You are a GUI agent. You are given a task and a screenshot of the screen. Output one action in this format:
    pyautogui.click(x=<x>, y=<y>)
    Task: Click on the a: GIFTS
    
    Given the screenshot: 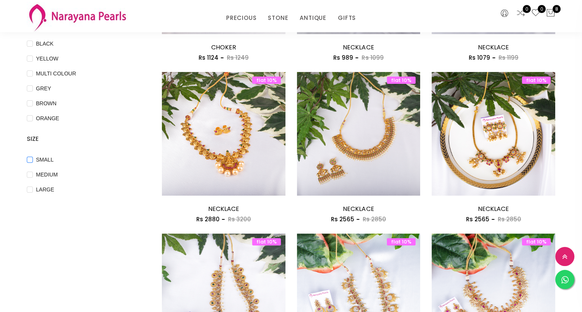 What is the action you would take?
    pyautogui.click(x=347, y=18)
    